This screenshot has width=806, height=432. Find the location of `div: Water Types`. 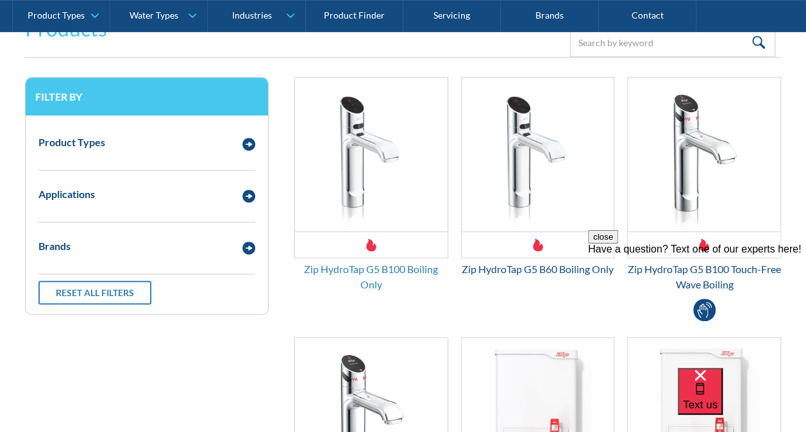

div: Water Types is located at coordinates (154, 15).